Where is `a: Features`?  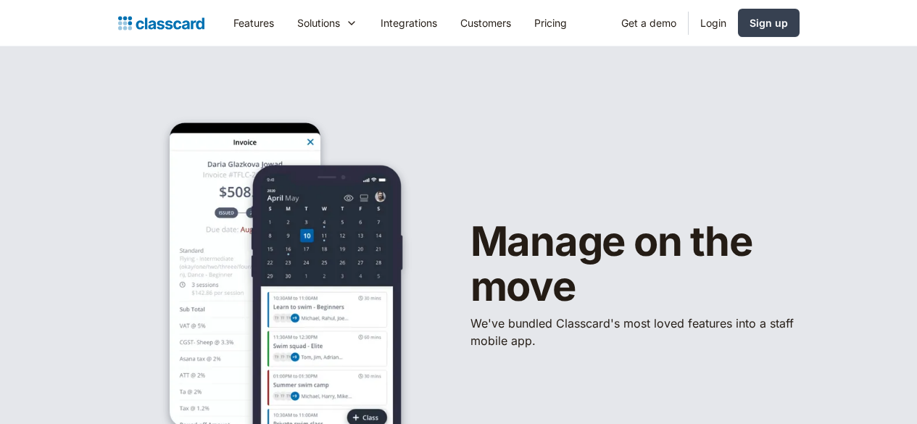 a: Features is located at coordinates (254, 22).